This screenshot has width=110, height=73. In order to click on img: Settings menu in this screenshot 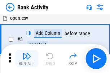, I will do `click(100, 7)`.